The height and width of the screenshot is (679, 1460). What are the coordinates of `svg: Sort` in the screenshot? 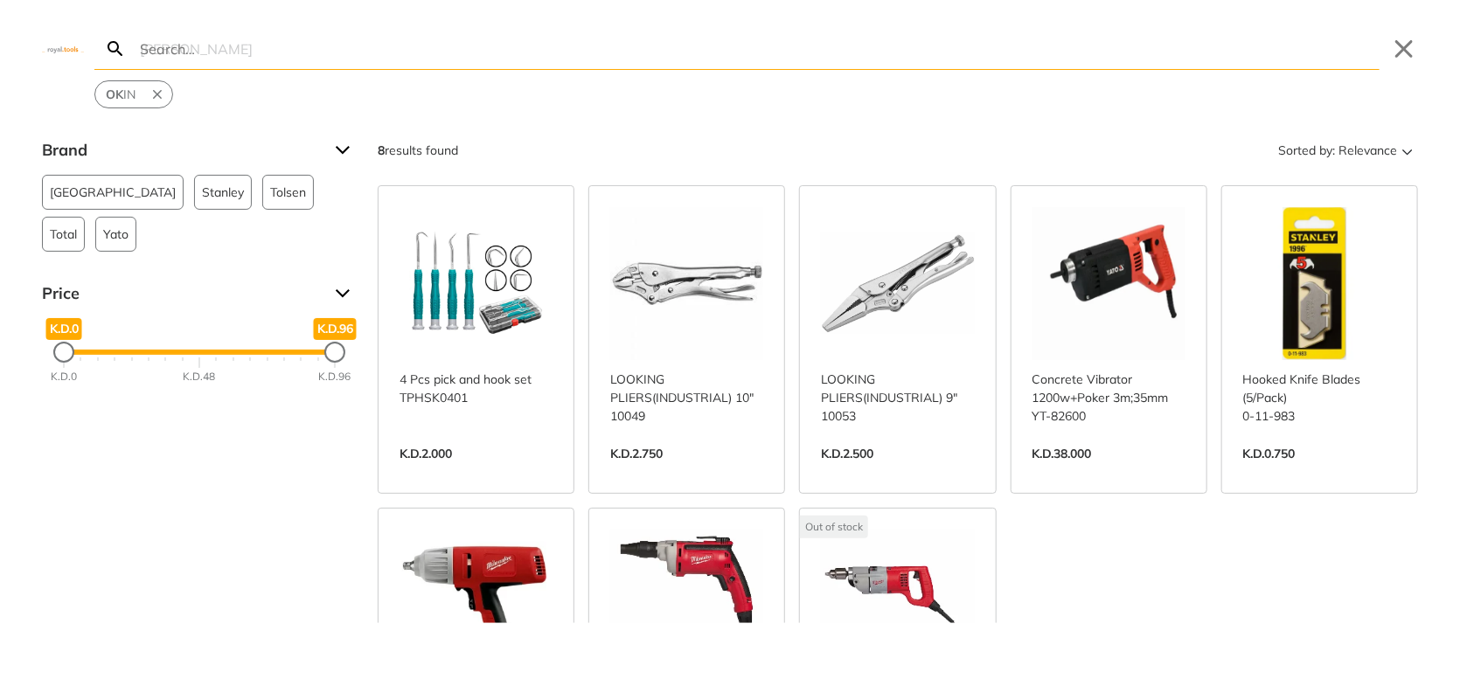 It's located at (1407, 150).